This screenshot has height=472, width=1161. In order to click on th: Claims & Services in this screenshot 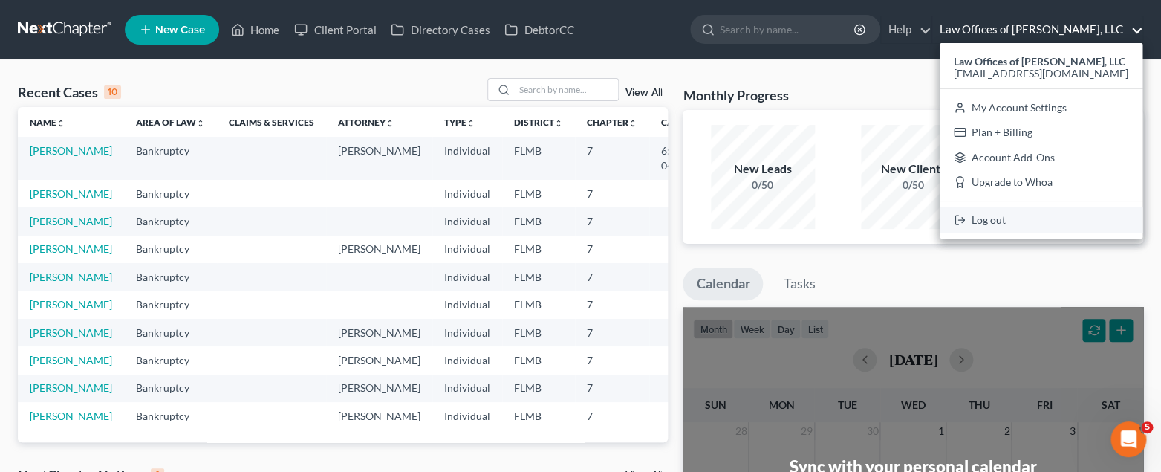, I will do `click(271, 122)`.